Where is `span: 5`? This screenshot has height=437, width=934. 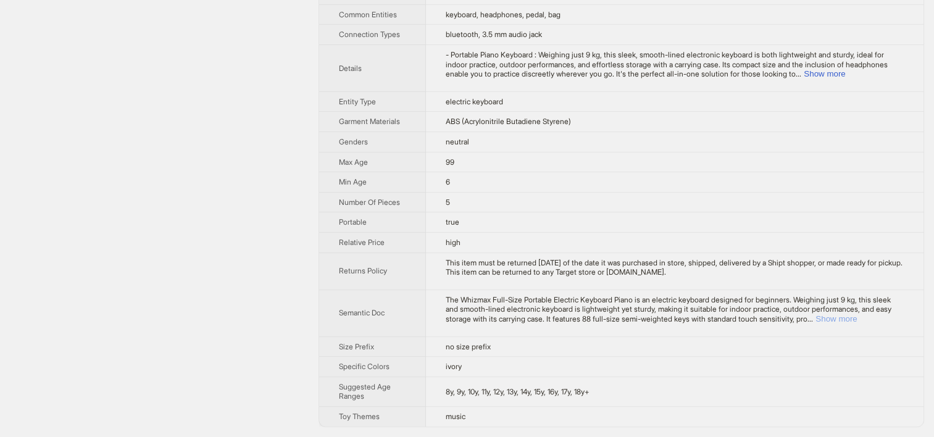 span: 5 is located at coordinates (448, 202).